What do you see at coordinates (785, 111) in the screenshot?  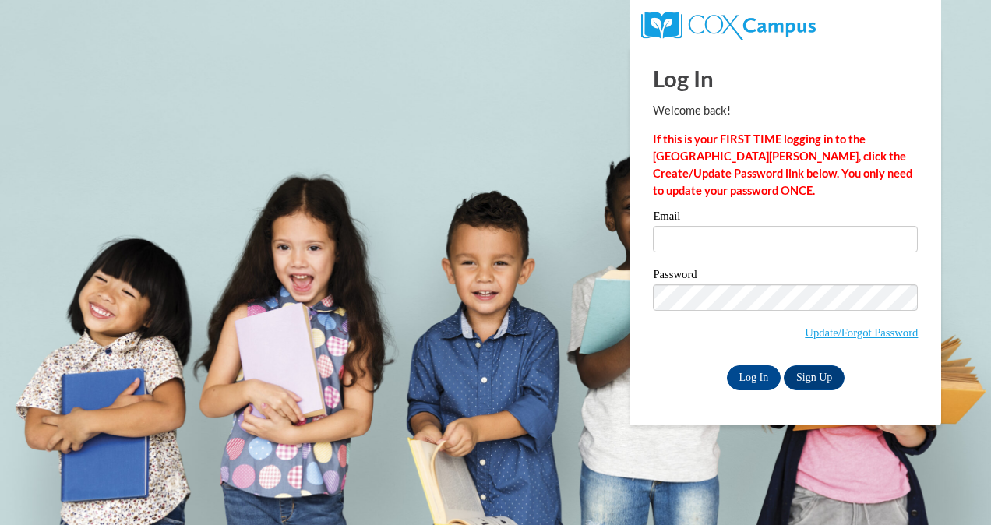 I see `p: Welcome back!` at bounding box center [785, 111].